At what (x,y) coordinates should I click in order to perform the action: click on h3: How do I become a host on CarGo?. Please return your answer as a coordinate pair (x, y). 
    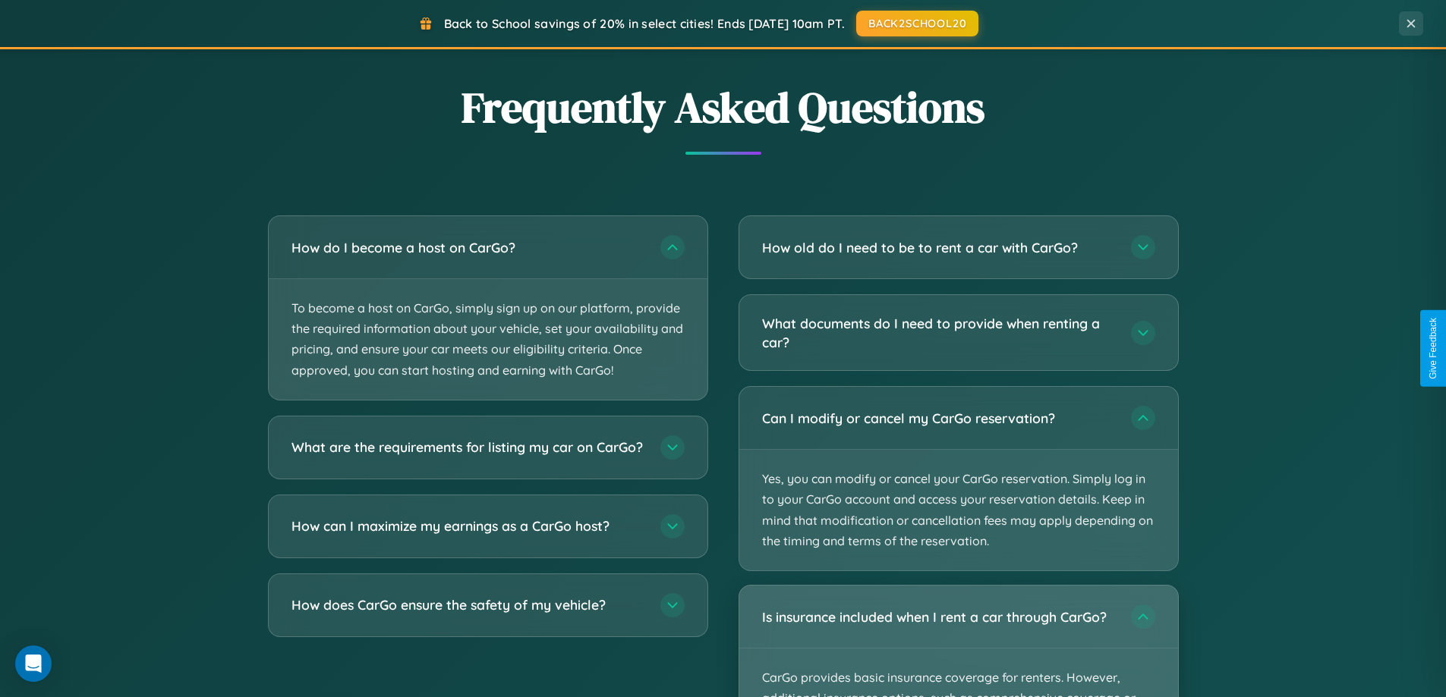
    Looking at the image, I should click on (468, 247).